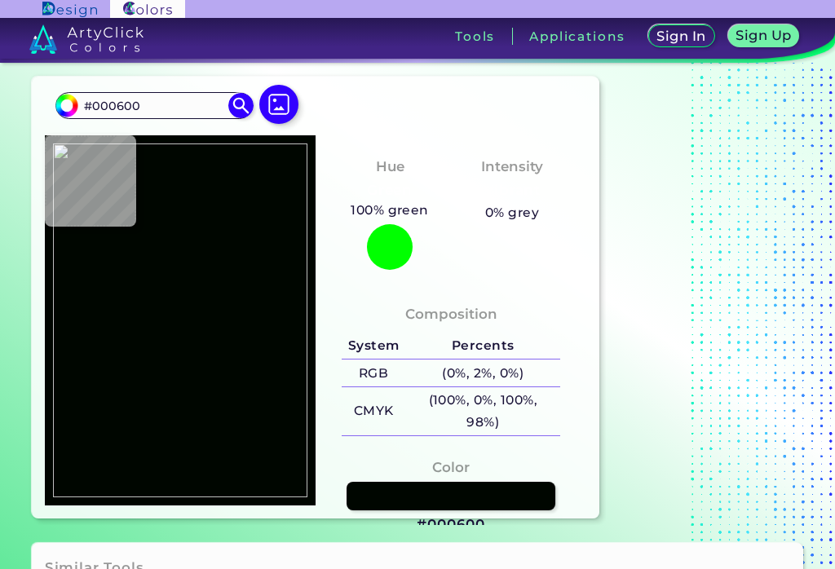  What do you see at coordinates (764, 36) in the screenshot?
I see `a: Sign Up` at bounding box center [764, 36].